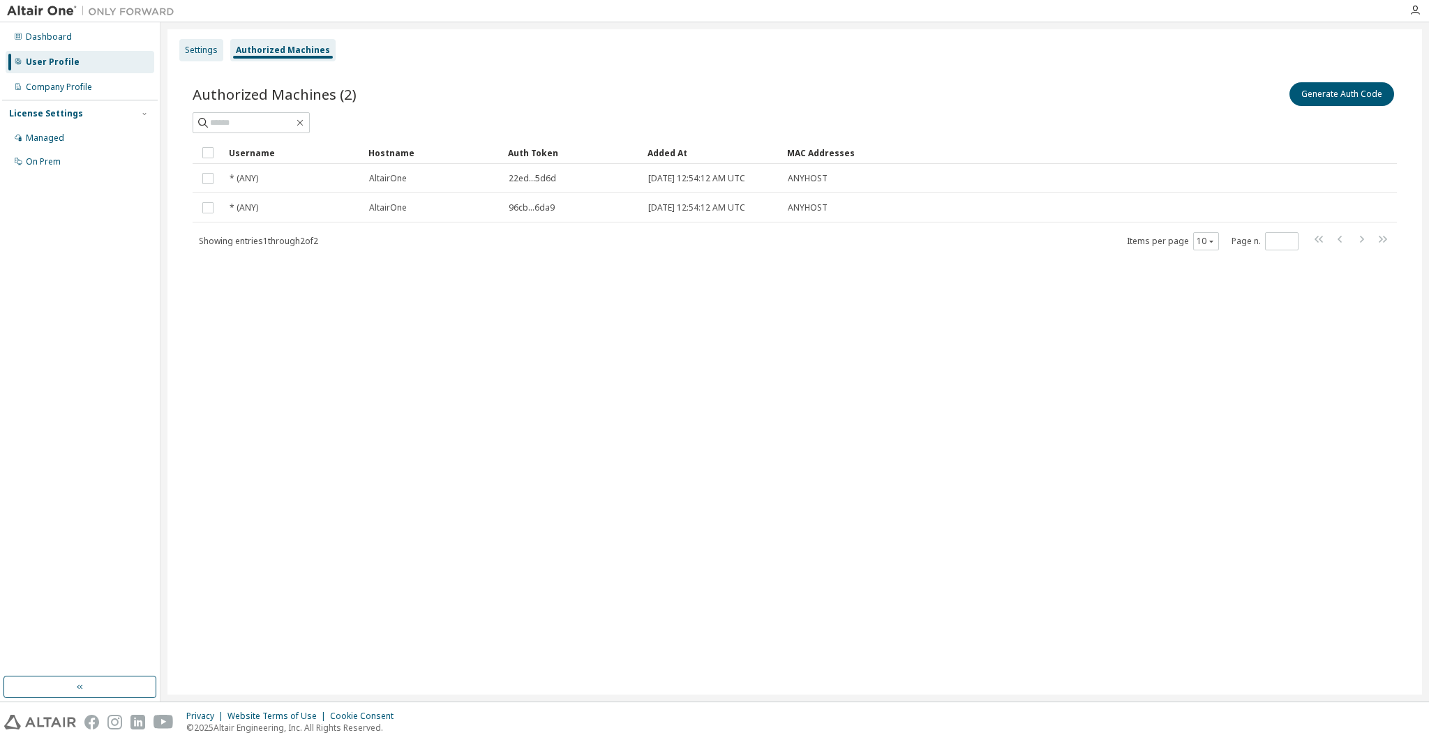 The image size is (1429, 742). I want to click on button: Generate Auth Code, so click(1342, 94).